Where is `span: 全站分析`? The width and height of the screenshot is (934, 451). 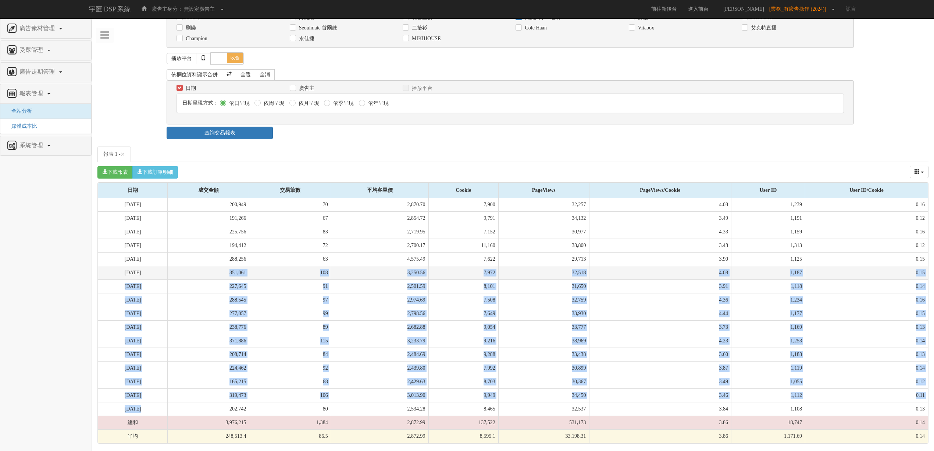 span: 全站分析 is located at coordinates (19, 111).